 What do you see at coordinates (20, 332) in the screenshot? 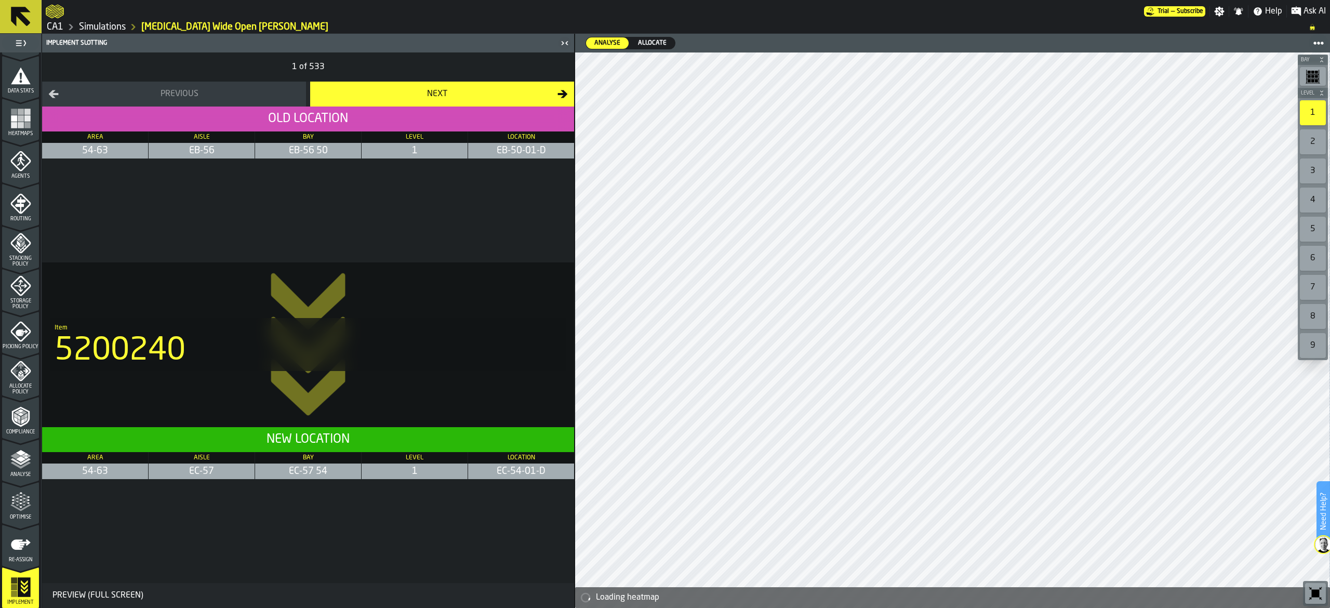
I see `li: menu Picking Policy` at bounding box center [20, 332].